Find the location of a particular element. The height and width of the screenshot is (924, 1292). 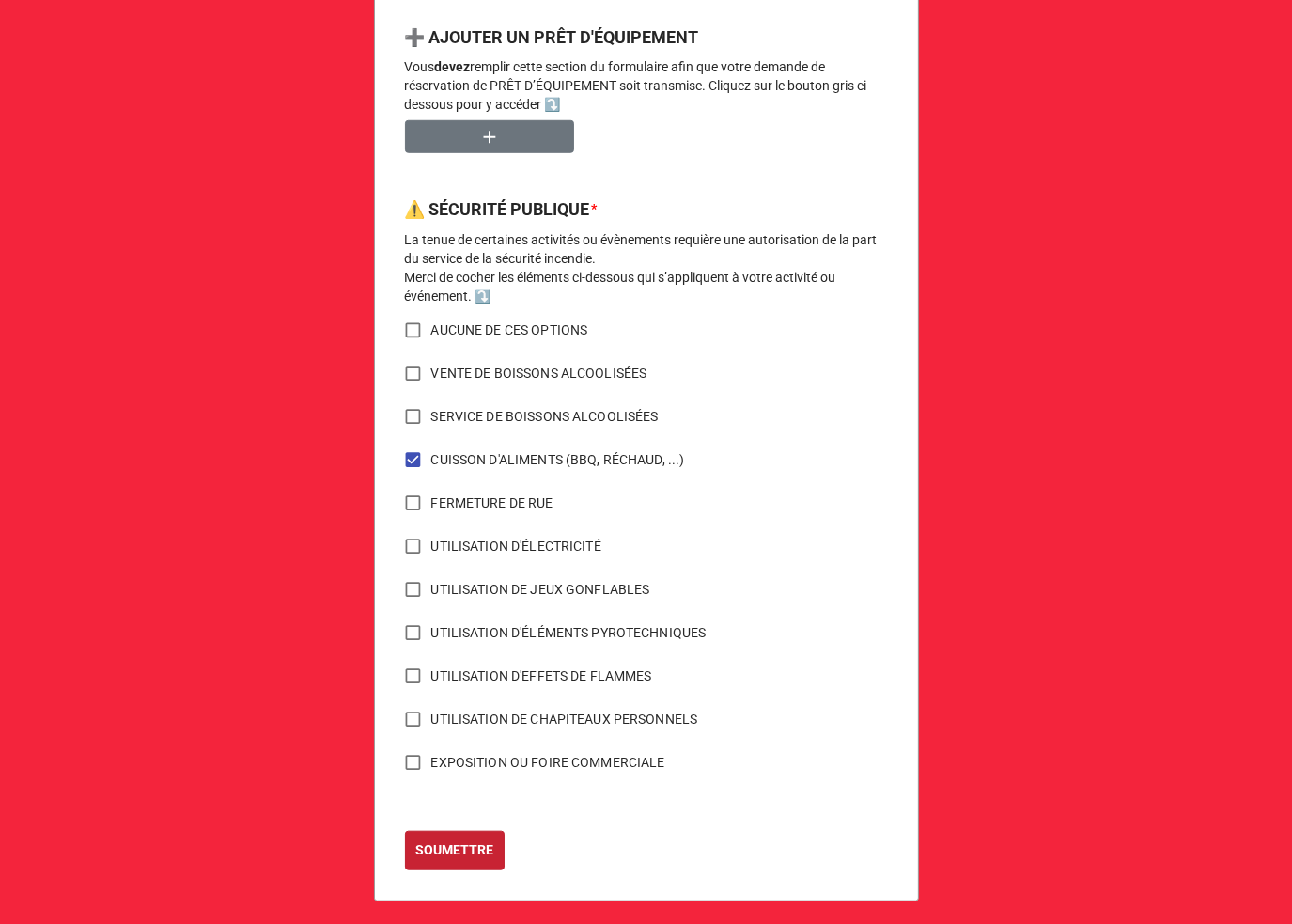

span: AUCUNE DE CES OPTIONS is located at coordinates (510, 330).